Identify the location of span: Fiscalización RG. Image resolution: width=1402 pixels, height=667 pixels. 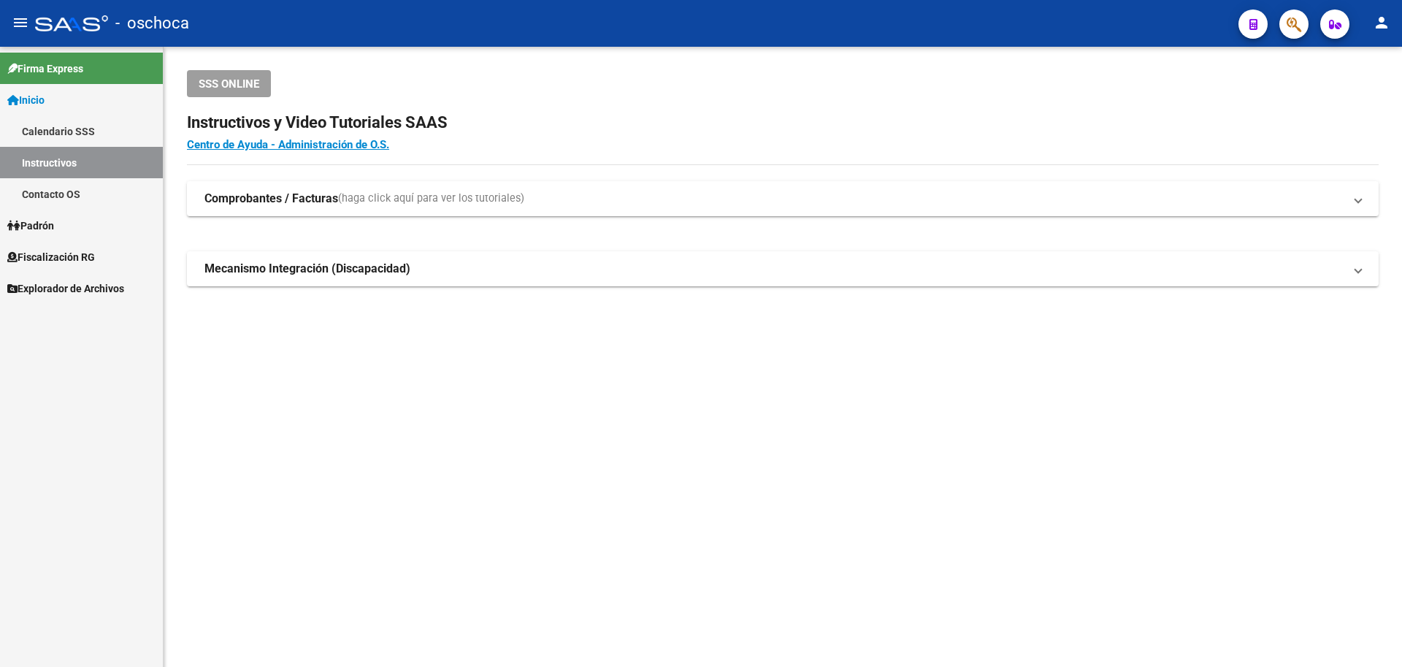
(51, 257).